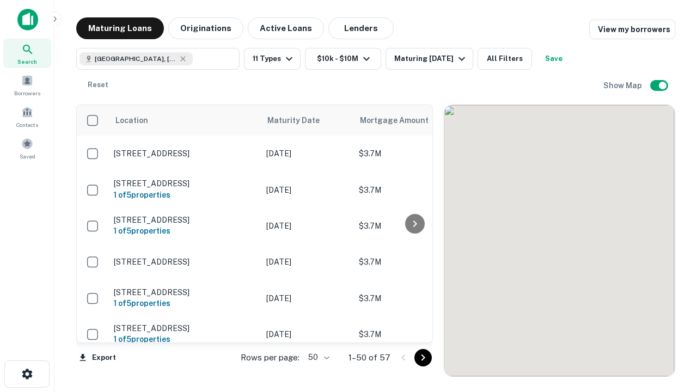  What do you see at coordinates (27, 85) in the screenshot?
I see `a: Borrowers` at bounding box center [27, 85].